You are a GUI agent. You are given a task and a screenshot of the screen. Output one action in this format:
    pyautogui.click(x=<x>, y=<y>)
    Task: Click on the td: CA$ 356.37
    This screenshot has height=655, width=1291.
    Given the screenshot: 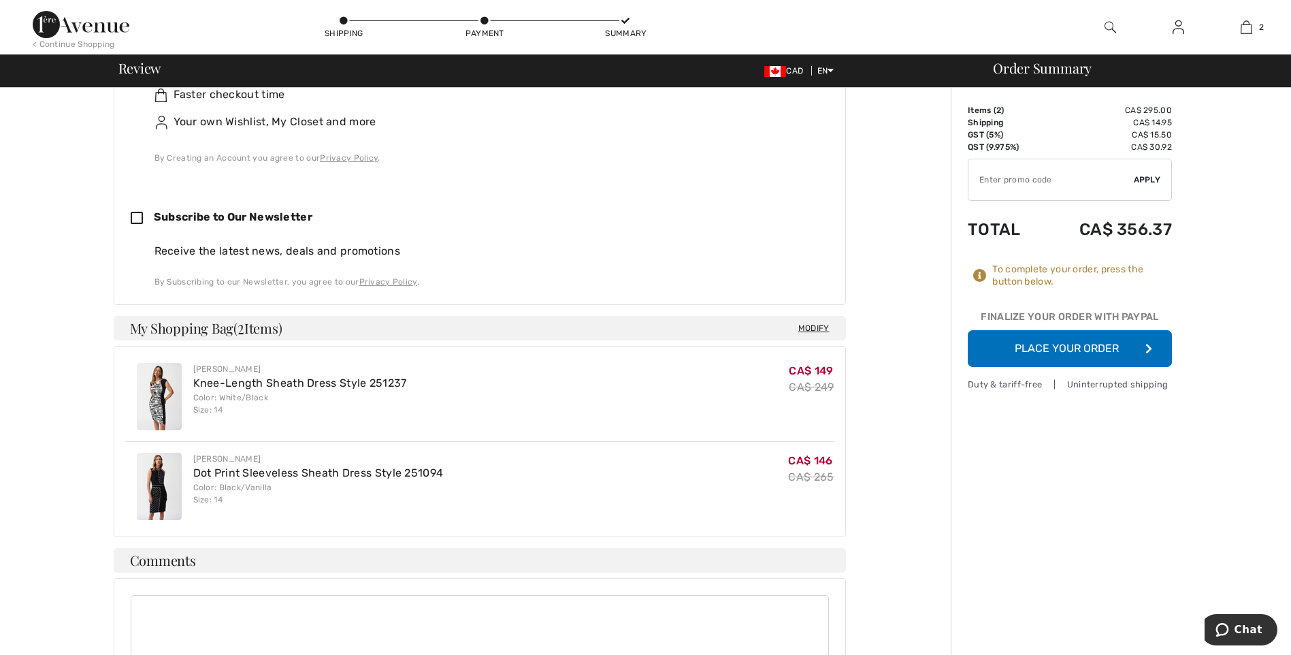 What is the action you would take?
    pyautogui.click(x=1107, y=229)
    